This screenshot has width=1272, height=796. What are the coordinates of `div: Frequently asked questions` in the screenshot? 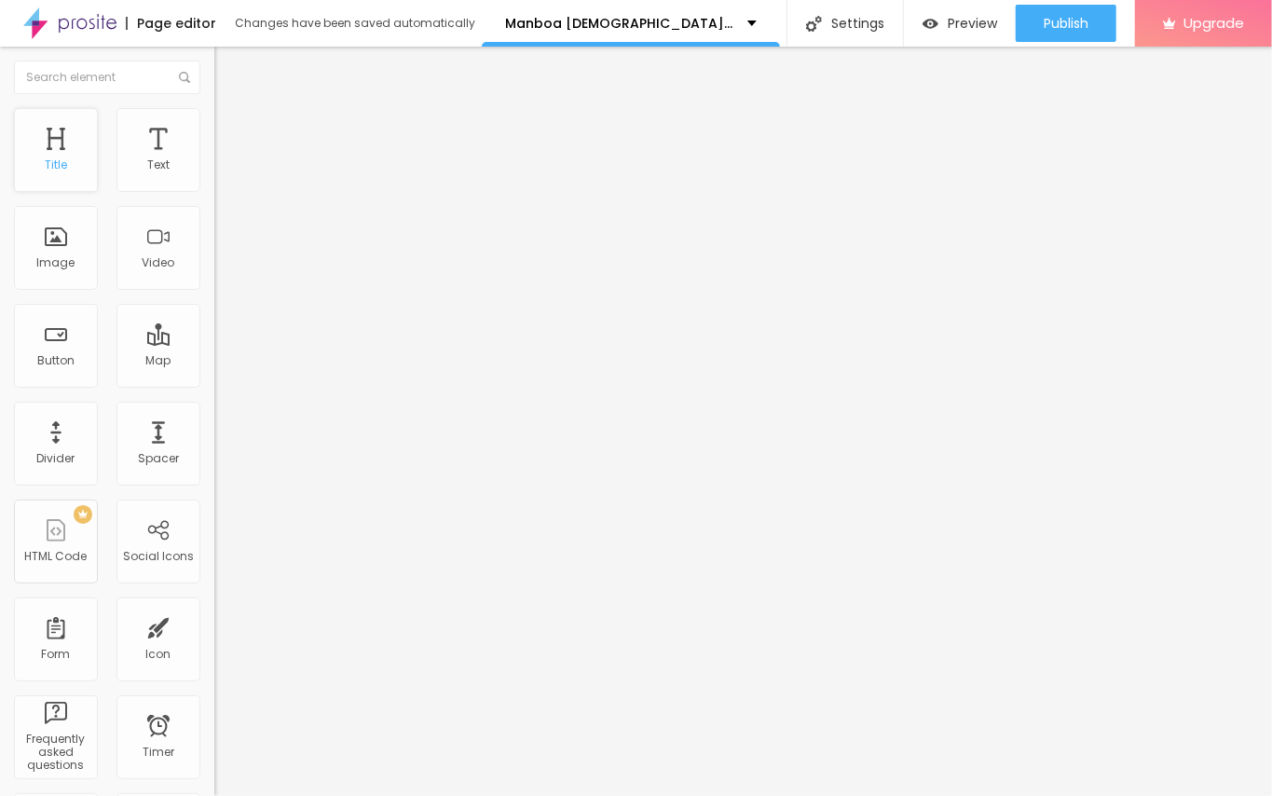 It's located at (55, 752).